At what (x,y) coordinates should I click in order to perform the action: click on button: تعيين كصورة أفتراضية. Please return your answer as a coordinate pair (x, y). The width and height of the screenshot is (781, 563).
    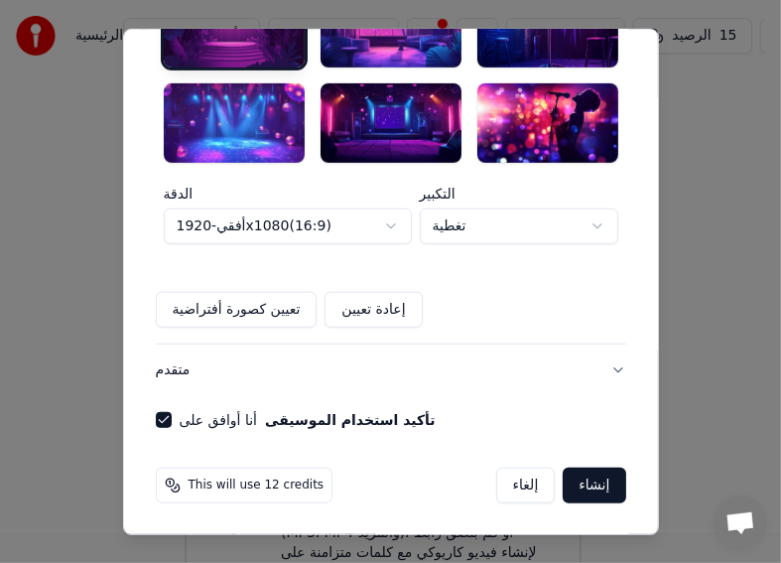
    Looking at the image, I should click on (236, 310).